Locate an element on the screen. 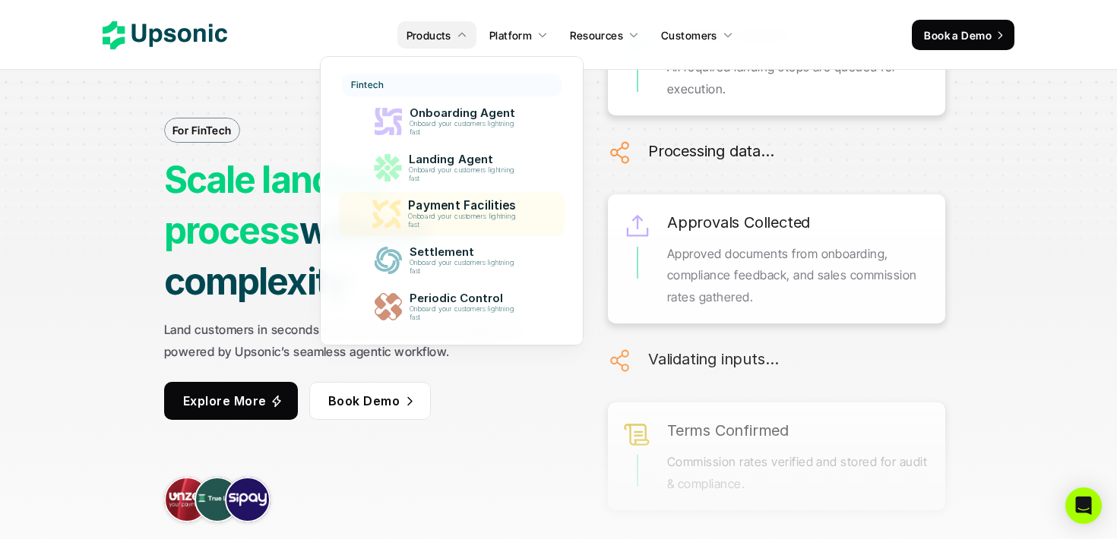  p: Payment Facilities is located at coordinates (466, 206).